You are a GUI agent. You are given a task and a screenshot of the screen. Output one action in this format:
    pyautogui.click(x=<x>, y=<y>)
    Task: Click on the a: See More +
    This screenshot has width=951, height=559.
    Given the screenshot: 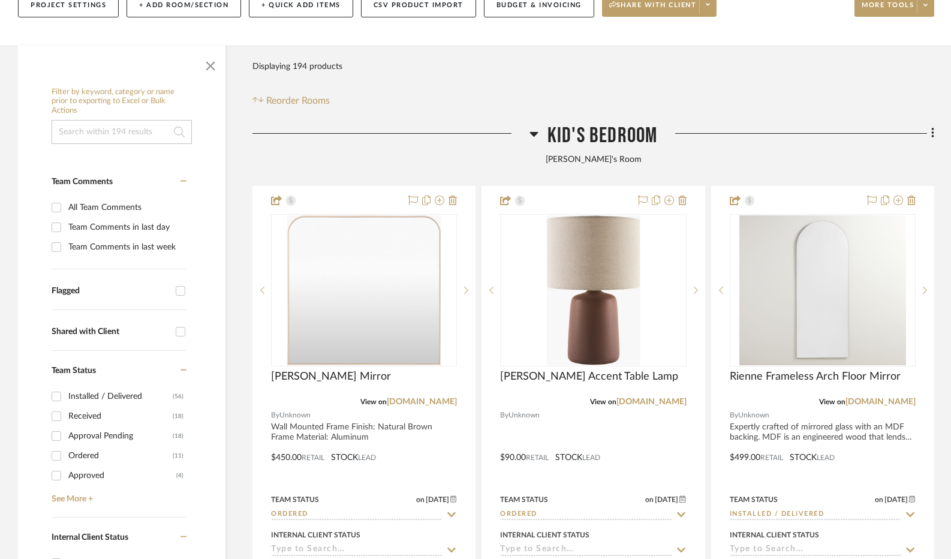 What is the action you would take?
    pyautogui.click(x=117, y=494)
    